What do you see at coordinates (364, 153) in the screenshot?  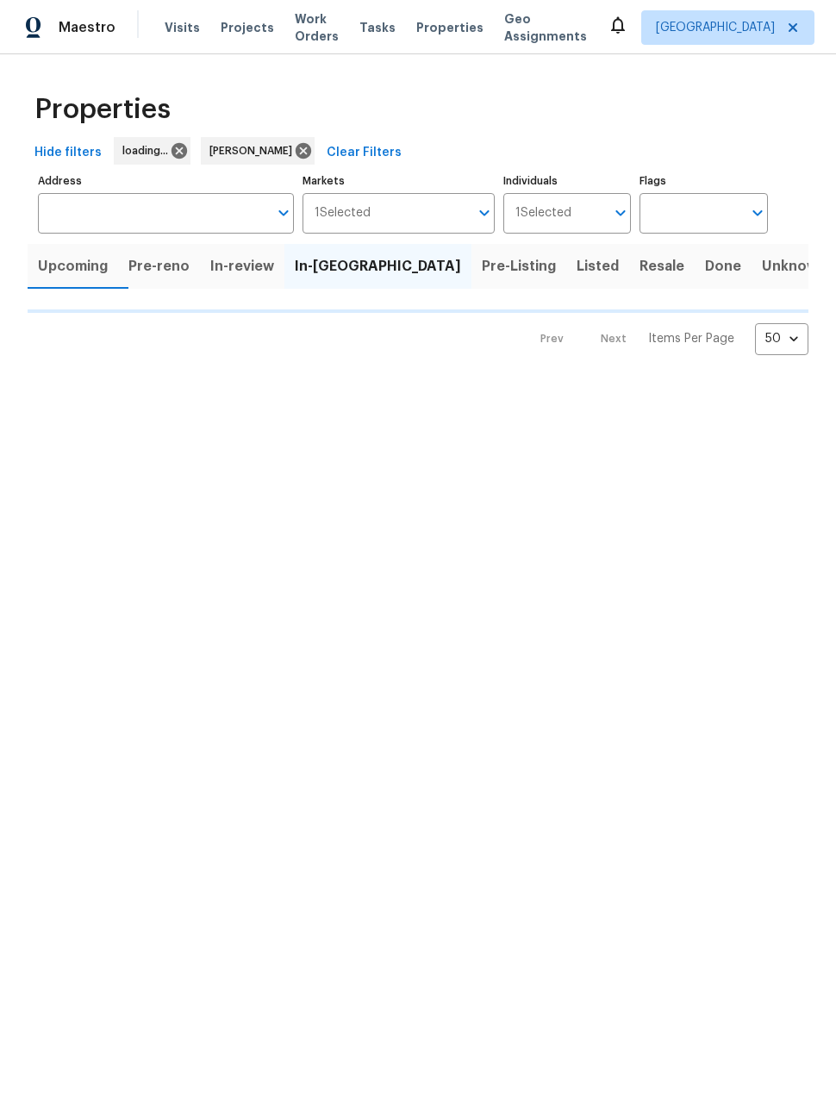 I see `button: Clear Filters` at bounding box center [364, 153].